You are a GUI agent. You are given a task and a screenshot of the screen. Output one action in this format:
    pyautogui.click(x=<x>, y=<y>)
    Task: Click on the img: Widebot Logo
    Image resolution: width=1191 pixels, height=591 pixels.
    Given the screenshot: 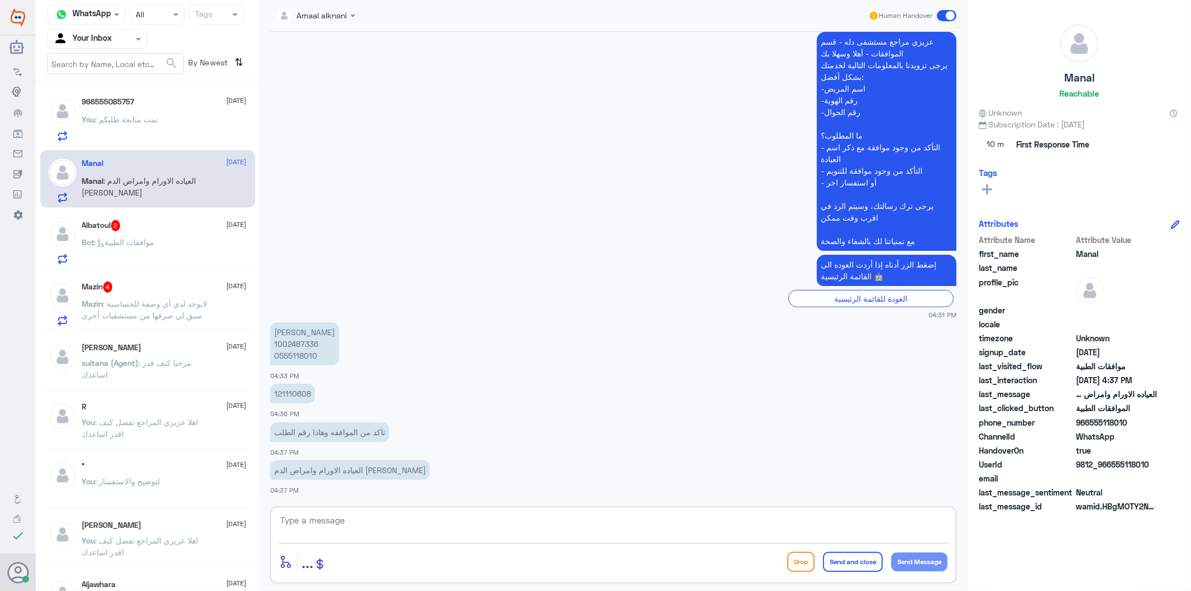 What is the action you would take?
    pyautogui.click(x=18, y=17)
    